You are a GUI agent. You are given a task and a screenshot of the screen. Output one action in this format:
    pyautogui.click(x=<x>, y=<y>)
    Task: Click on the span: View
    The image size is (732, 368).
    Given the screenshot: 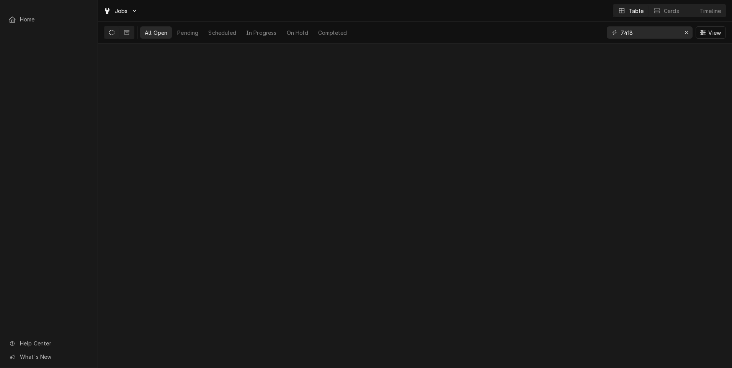 What is the action you would take?
    pyautogui.click(x=715, y=33)
    